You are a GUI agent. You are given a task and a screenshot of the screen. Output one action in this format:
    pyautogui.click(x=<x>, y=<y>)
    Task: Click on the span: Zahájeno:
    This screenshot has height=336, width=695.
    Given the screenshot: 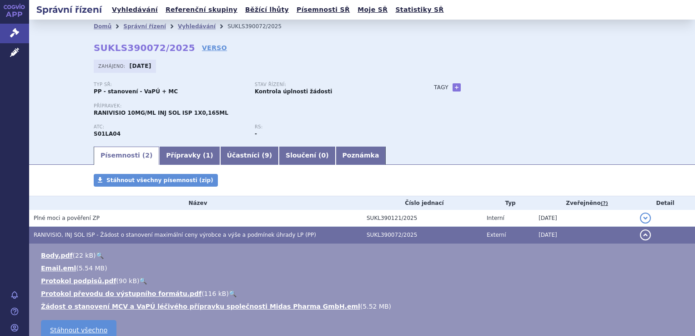 What is the action you would take?
    pyautogui.click(x=112, y=66)
    